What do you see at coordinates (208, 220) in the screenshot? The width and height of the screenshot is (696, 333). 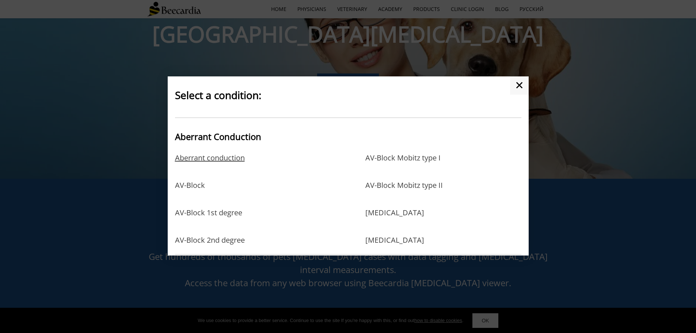 I see `a: AV-Block 1st degree` at bounding box center [208, 220].